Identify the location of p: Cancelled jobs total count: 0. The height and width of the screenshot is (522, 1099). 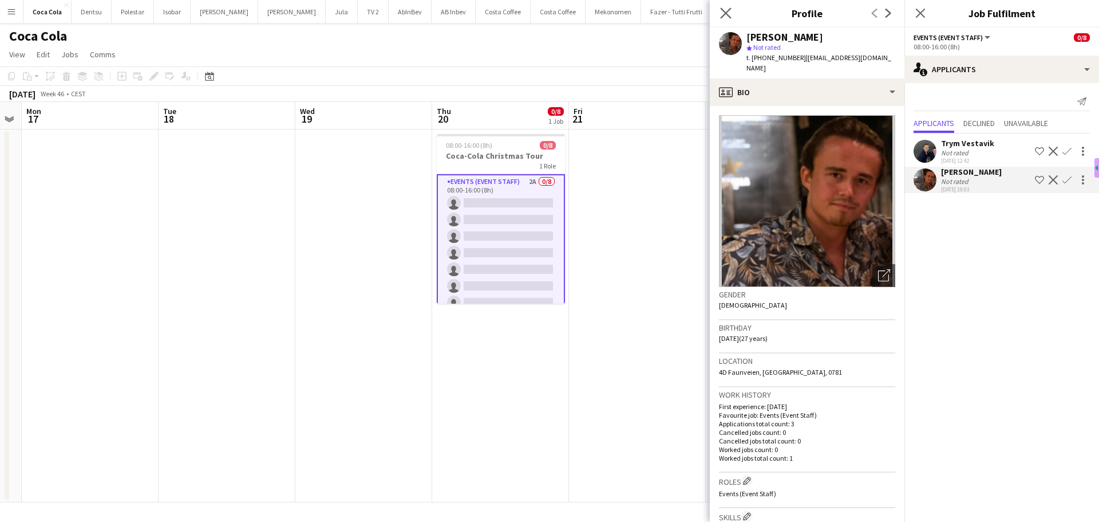
(807, 440).